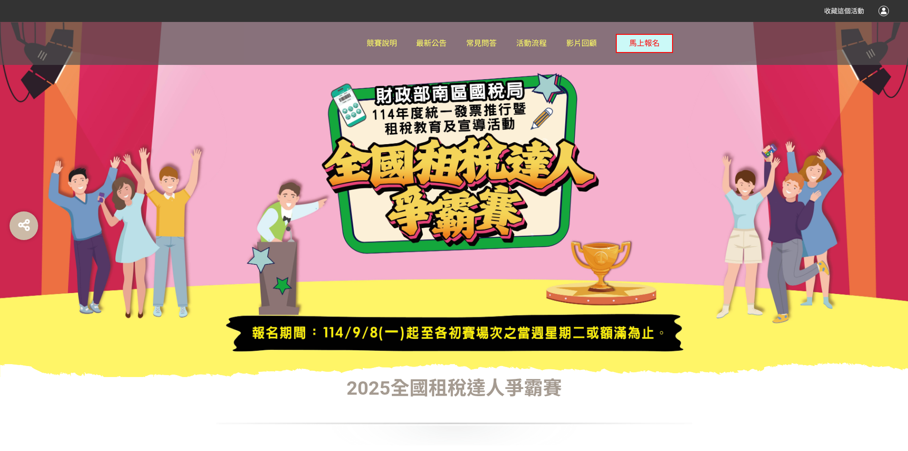  What do you see at coordinates (845, 11) in the screenshot?
I see `span: 收藏這個活動` at bounding box center [845, 11].